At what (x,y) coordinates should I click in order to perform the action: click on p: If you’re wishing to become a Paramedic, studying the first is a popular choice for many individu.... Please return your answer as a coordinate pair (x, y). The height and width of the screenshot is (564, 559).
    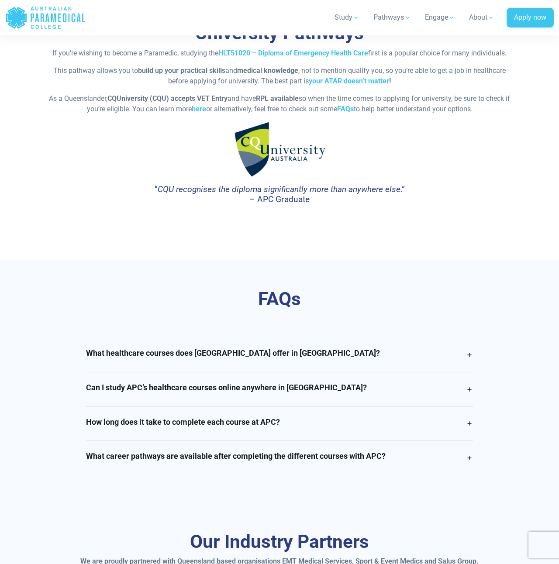
    Looking at the image, I should click on (279, 53).